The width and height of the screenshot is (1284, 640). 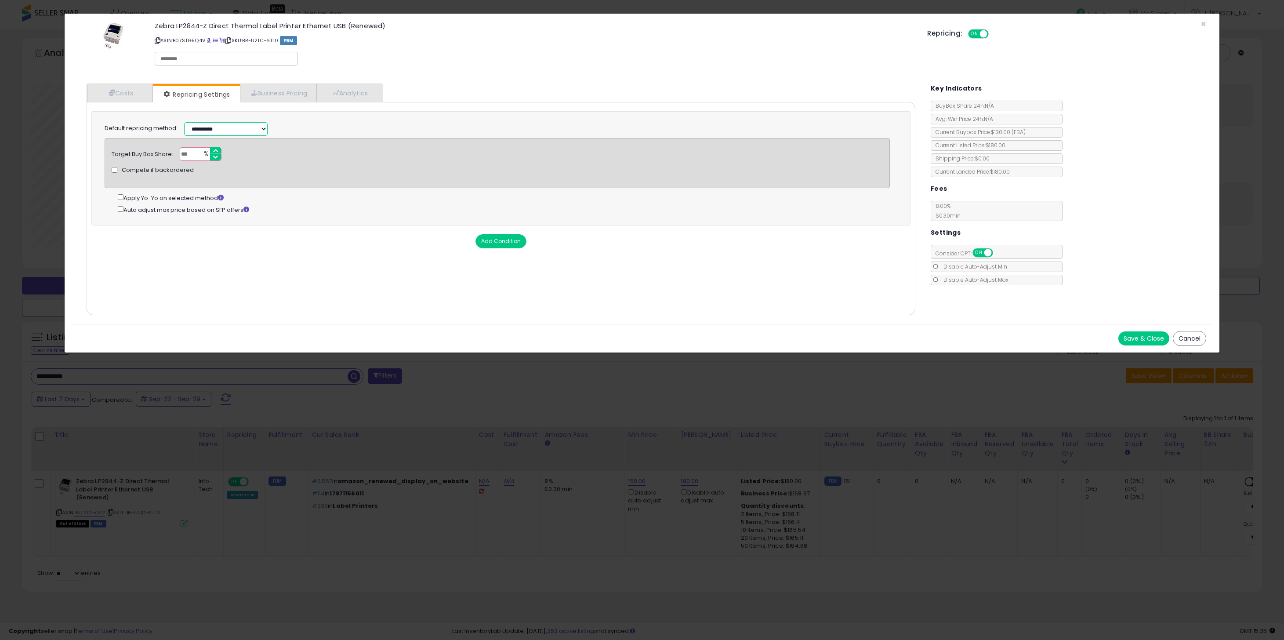 What do you see at coordinates (1143, 338) in the screenshot?
I see `button: Save & Close` at bounding box center [1143, 338].